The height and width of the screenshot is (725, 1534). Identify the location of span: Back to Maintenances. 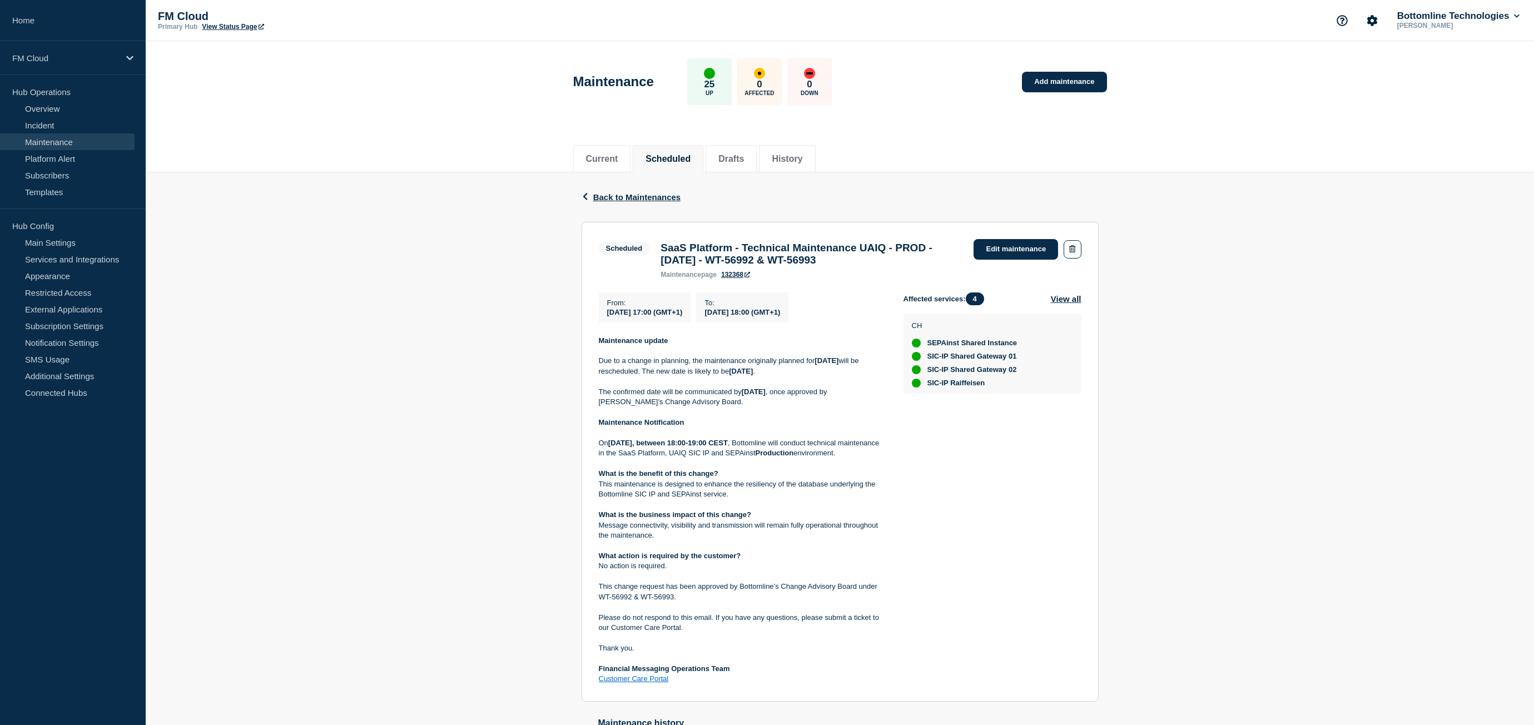
(637, 197).